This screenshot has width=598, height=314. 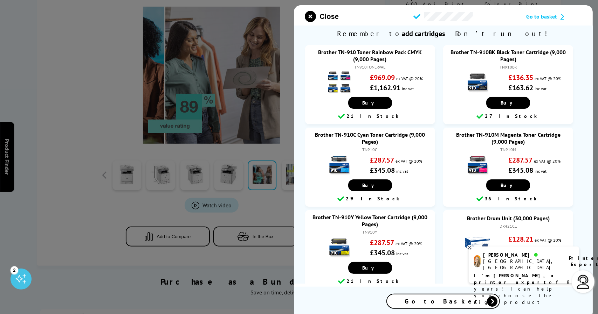 What do you see at coordinates (339, 82) in the screenshot?
I see `img: Brother TN-910 Toner Rainbow Pack CMYK (9,000 Pages)` at bounding box center [339, 82].